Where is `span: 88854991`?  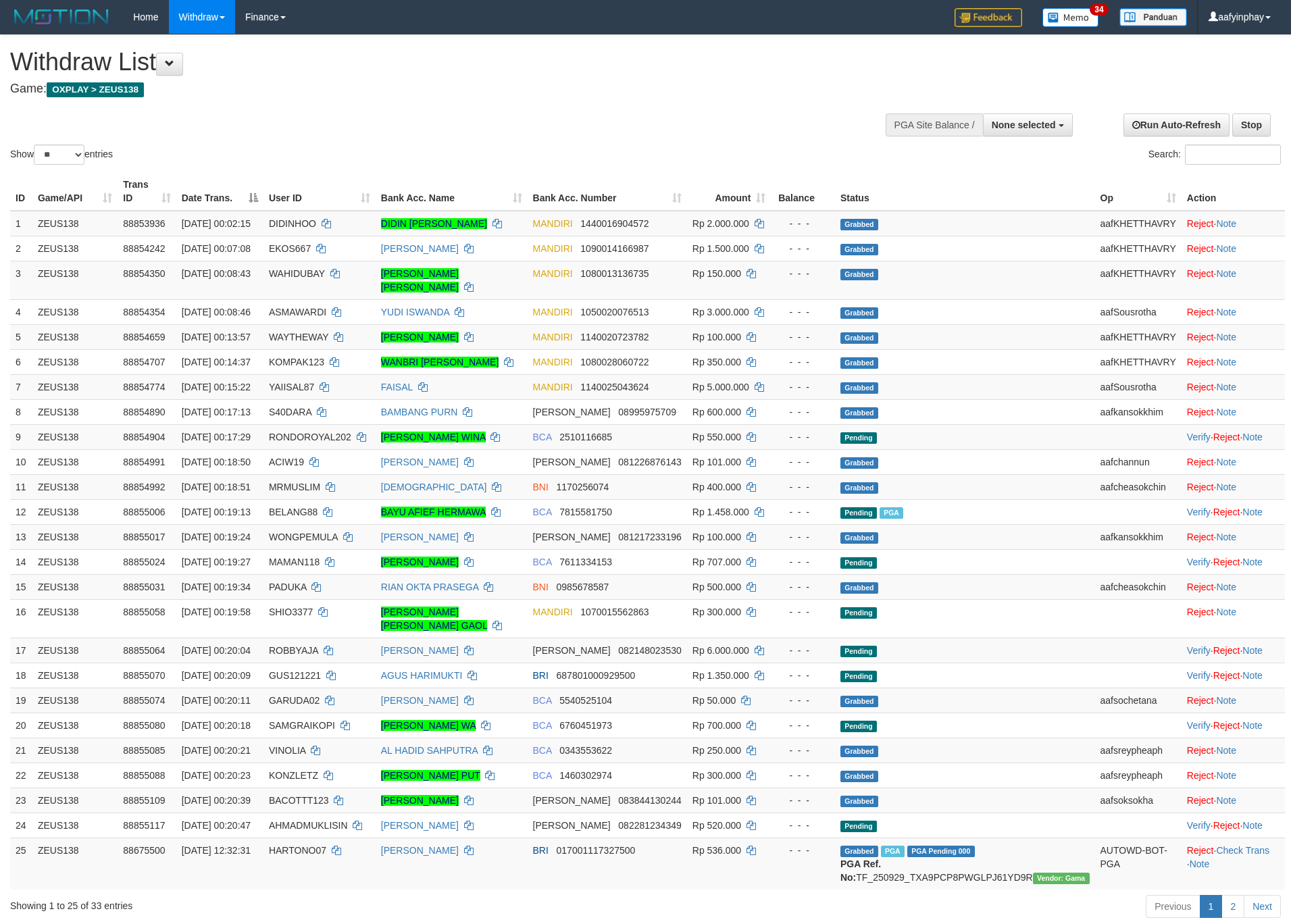 span: 88854991 is located at coordinates (144, 462).